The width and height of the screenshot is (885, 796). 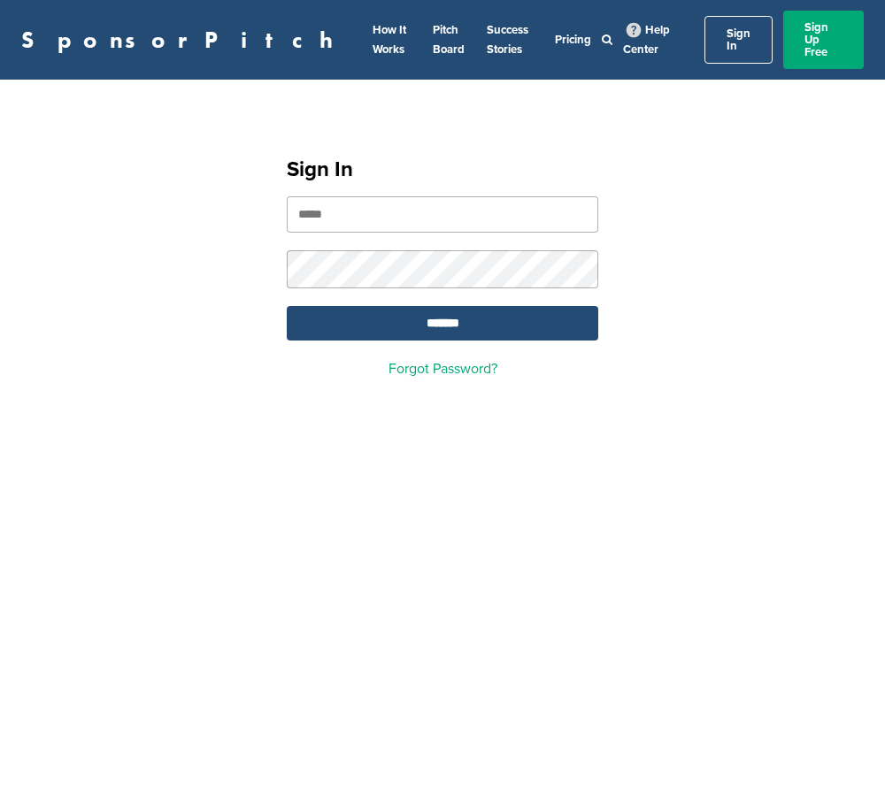 What do you see at coordinates (646, 40) in the screenshot?
I see `a: Help Center` at bounding box center [646, 40].